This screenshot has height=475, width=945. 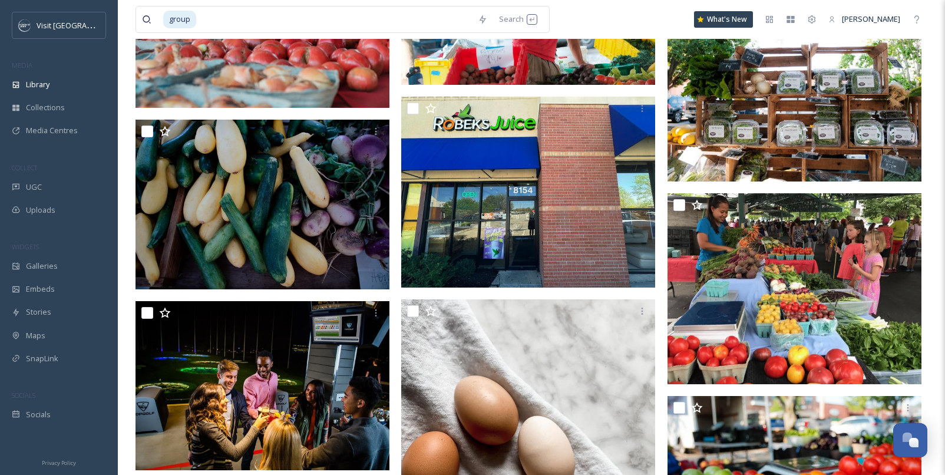 What do you see at coordinates (25, 246) in the screenshot?
I see `span: WIDGETS` at bounding box center [25, 246].